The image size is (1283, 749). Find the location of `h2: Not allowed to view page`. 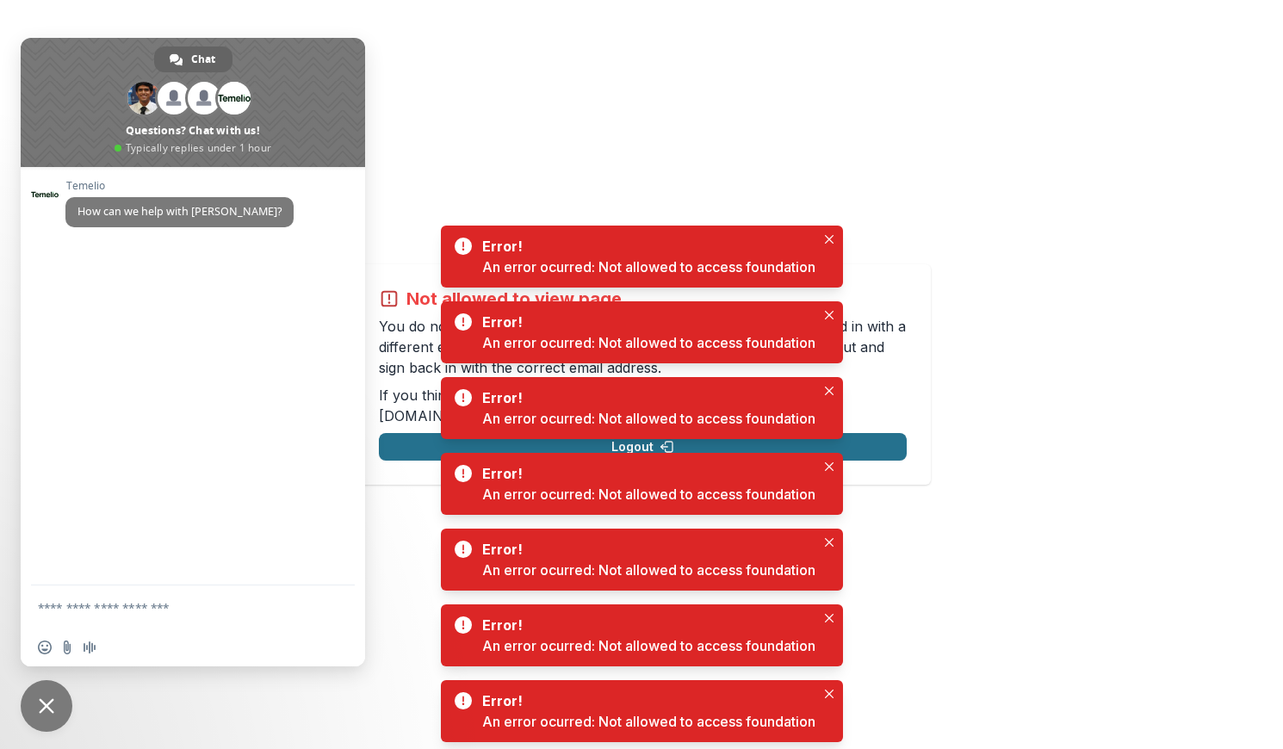

h2: Not allowed to view page is located at coordinates (514, 299).